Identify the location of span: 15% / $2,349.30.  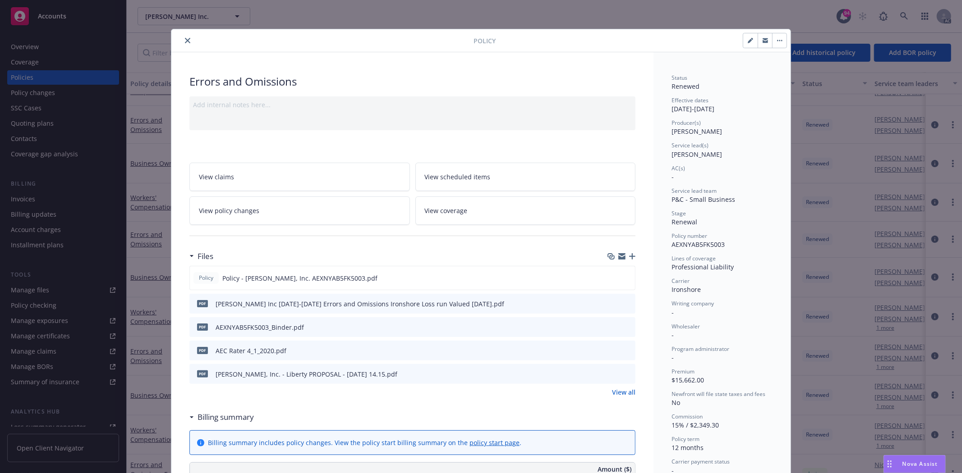
(695, 425).